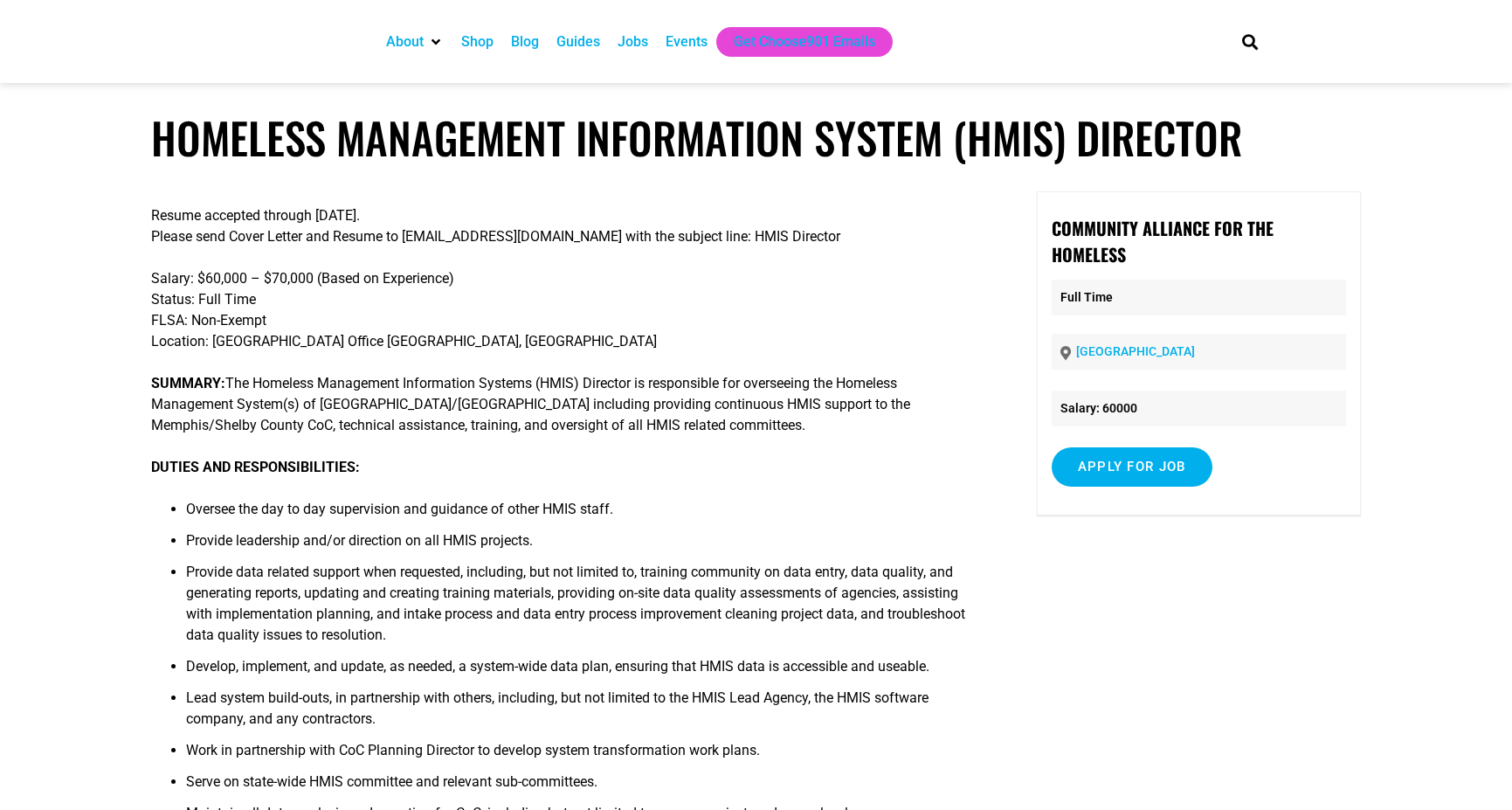 This screenshot has width=1512, height=810. What do you see at coordinates (1198, 408) in the screenshot?
I see `li: Salary: 60000` at bounding box center [1198, 408].